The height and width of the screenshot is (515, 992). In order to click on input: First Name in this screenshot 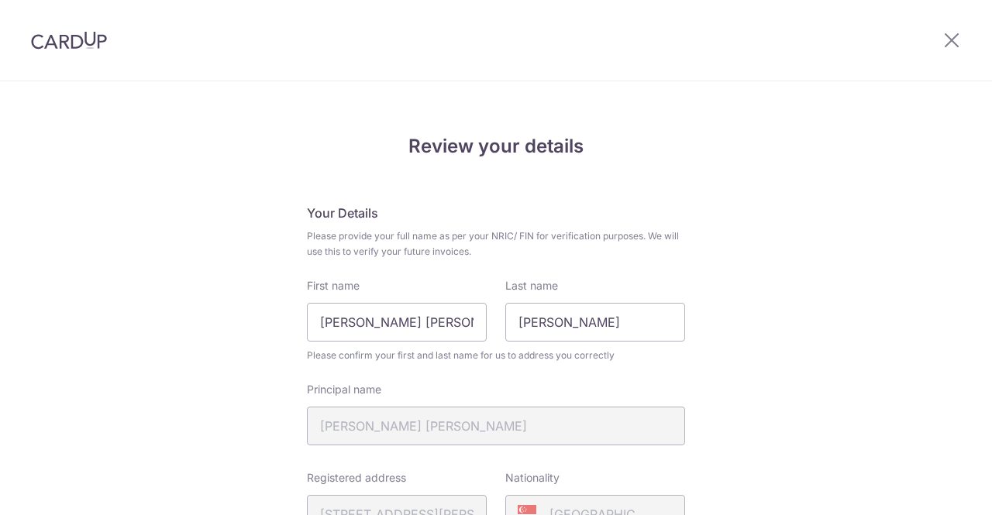, I will do `click(397, 322)`.